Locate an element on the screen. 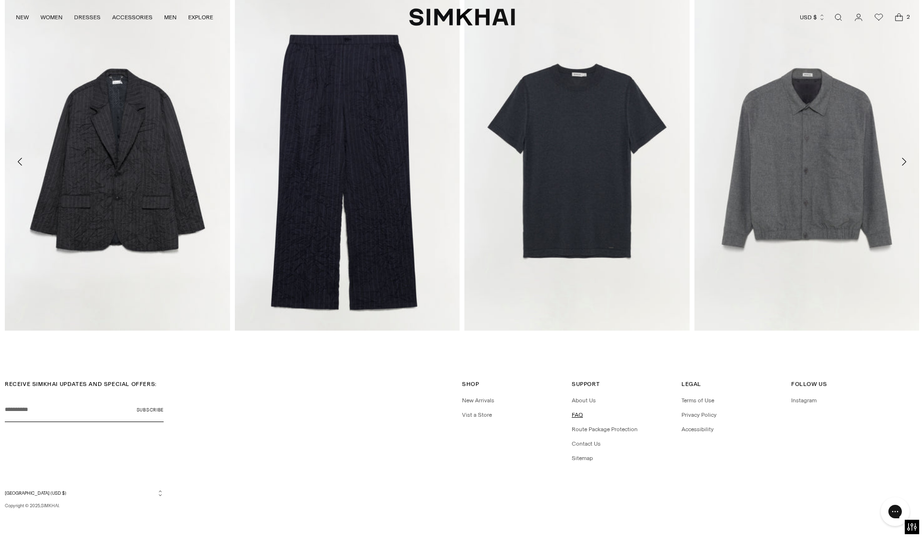  button: Subscribe is located at coordinates (150, 410).